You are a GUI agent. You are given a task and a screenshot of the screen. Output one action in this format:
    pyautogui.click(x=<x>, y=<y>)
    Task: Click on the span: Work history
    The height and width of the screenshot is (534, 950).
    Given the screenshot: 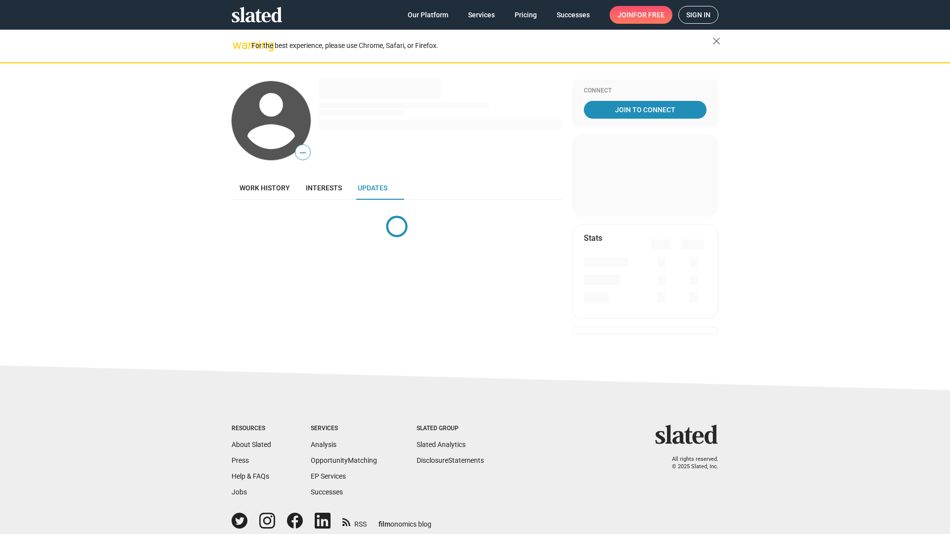 What is the action you would take?
    pyautogui.click(x=265, y=188)
    